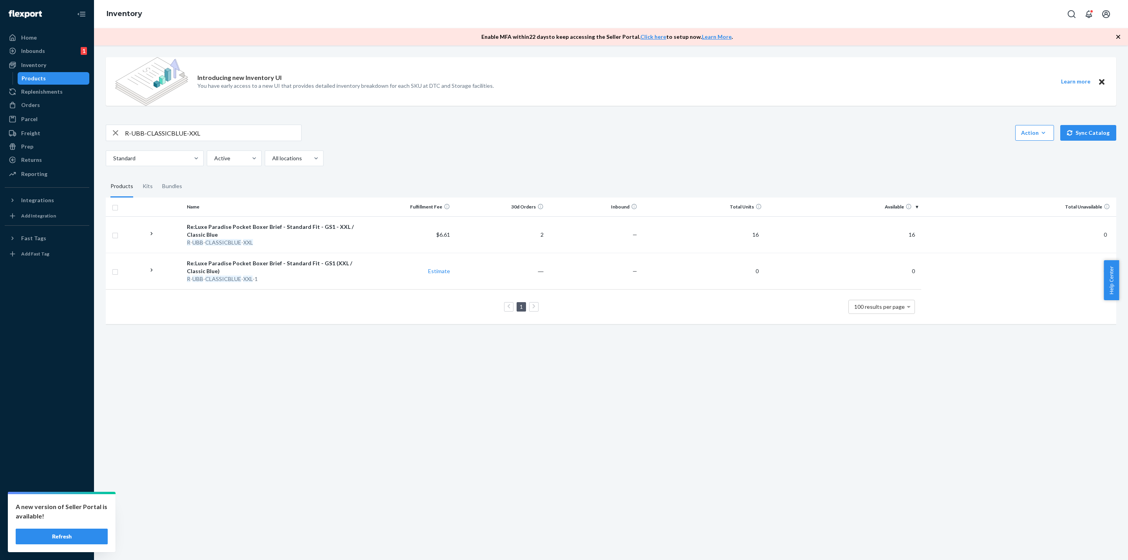  Describe the element at coordinates (47, 504) in the screenshot. I see `a: Settings` at that location.